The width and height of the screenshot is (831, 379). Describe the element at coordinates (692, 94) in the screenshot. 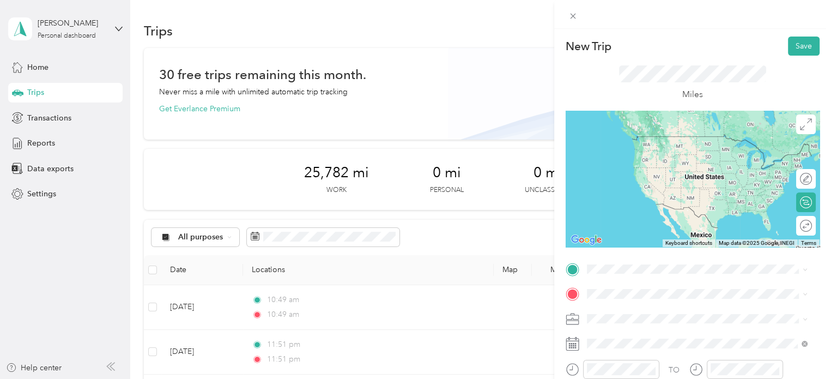

I see `p: Miles` at that location.